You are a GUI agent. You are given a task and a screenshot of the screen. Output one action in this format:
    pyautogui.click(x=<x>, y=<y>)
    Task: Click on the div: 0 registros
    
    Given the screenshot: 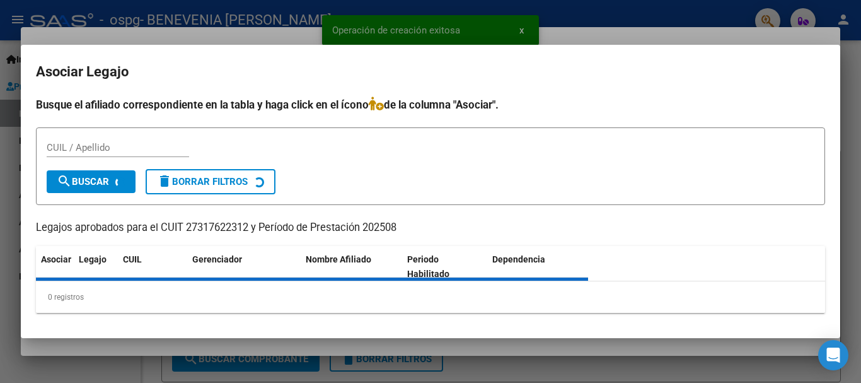 What is the action you would take?
    pyautogui.click(x=431, y=297)
    